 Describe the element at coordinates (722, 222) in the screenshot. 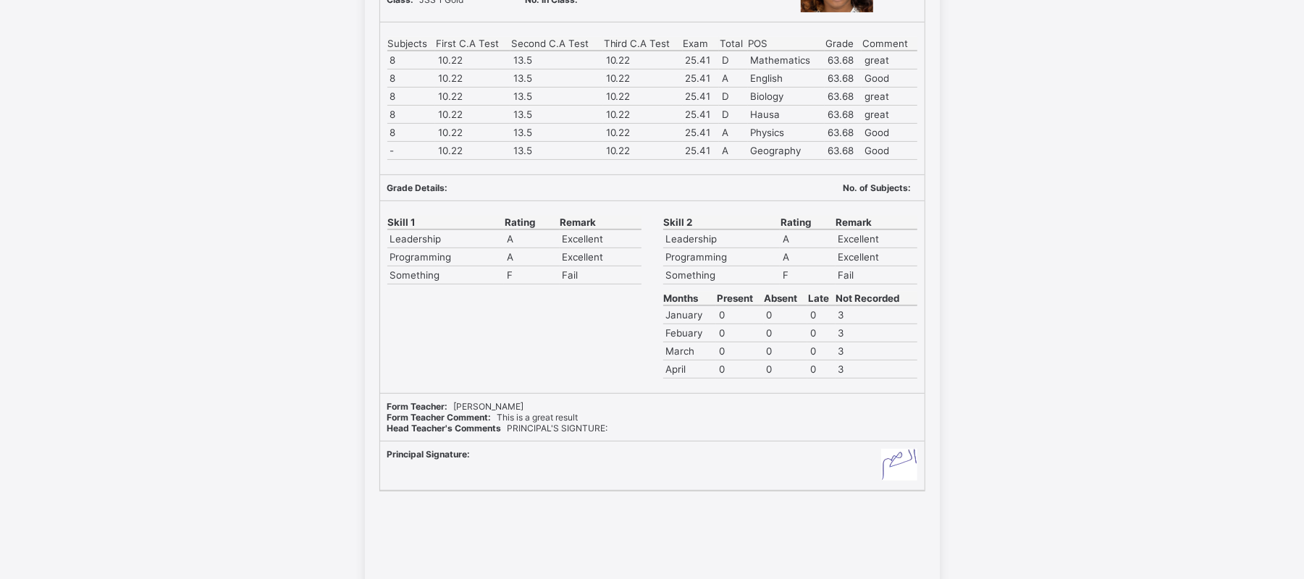

I see `th: Skill 2` at that location.